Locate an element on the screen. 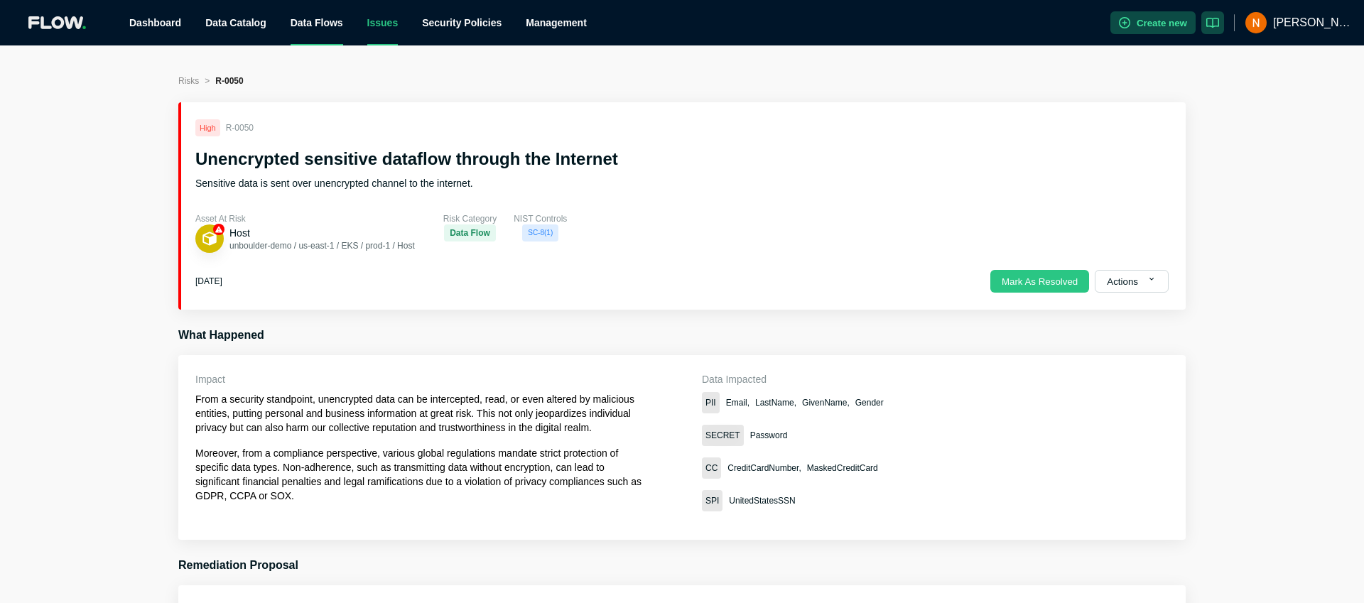  h2: Unencrypted sensitive dataflow through the Internet is located at coordinates (682, 159).